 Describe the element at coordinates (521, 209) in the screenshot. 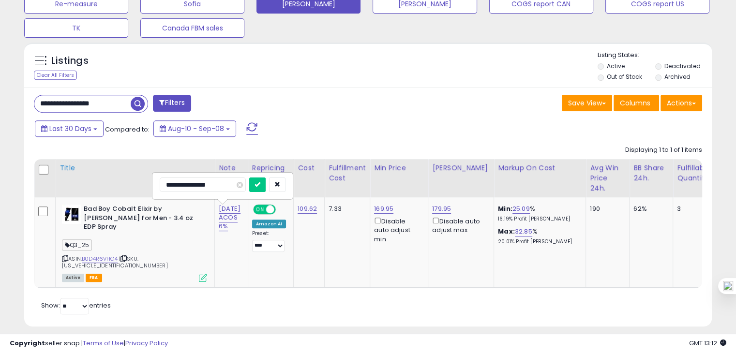

I see `a: 25.09` at that location.